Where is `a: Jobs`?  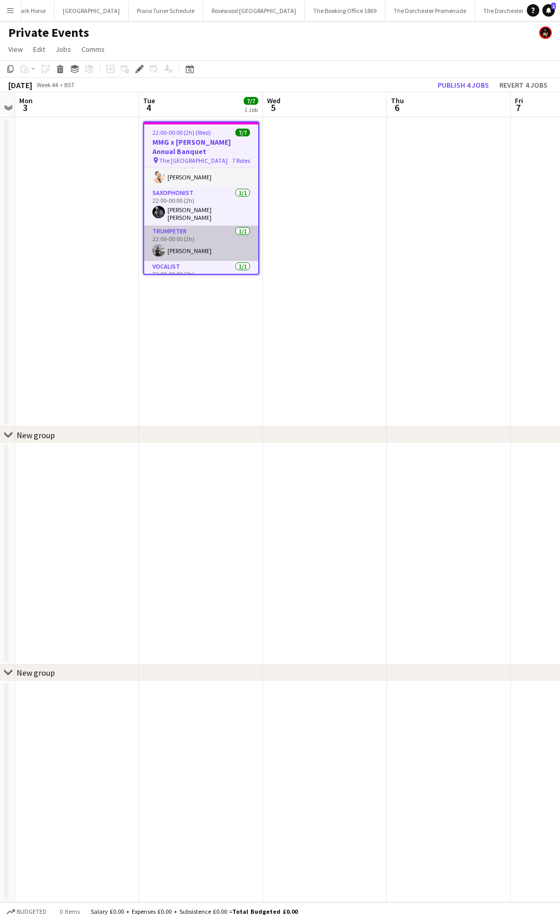
a: Jobs is located at coordinates (63, 49).